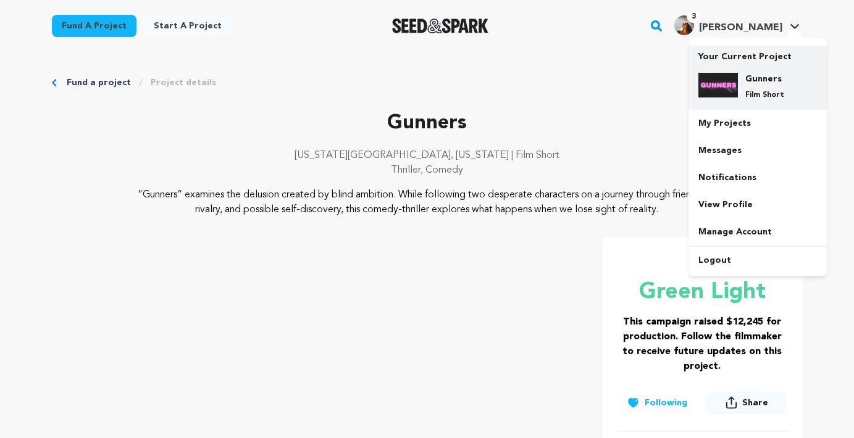 The image size is (854, 438). I want to click on span: 3, so click(693, 17).